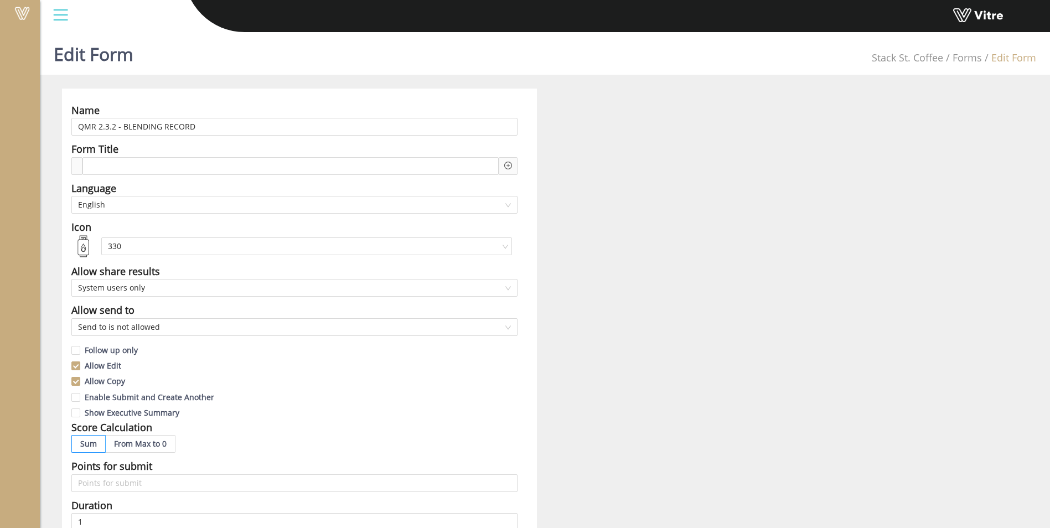 The height and width of the screenshot is (528, 1050). I want to click on span: Enable Submit and Create Another, so click(149, 397).